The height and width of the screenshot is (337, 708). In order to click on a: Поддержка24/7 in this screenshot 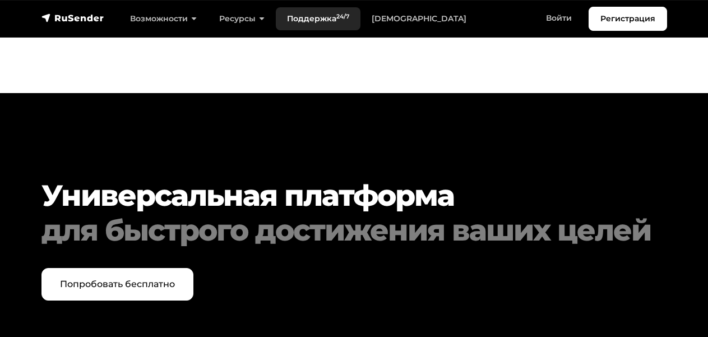, I will do `click(318, 18)`.